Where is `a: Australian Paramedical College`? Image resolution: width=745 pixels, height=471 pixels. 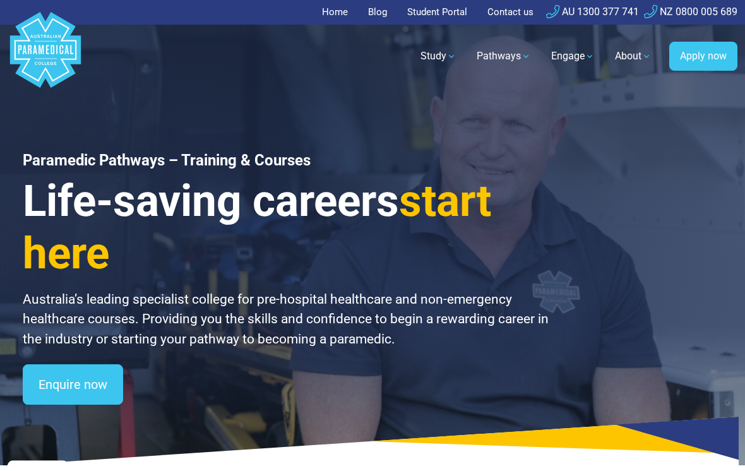 a: Australian Paramedical College is located at coordinates (45, 56).